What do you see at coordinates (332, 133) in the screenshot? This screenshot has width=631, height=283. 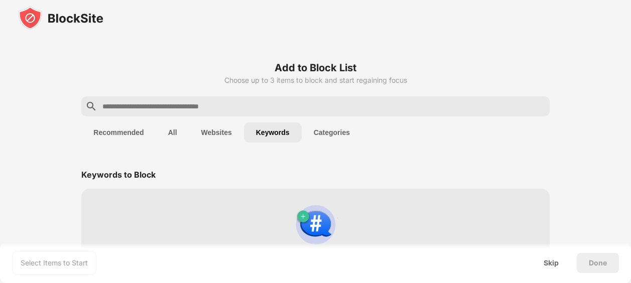 I see `button: Categories` at bounding box center [332, 133].